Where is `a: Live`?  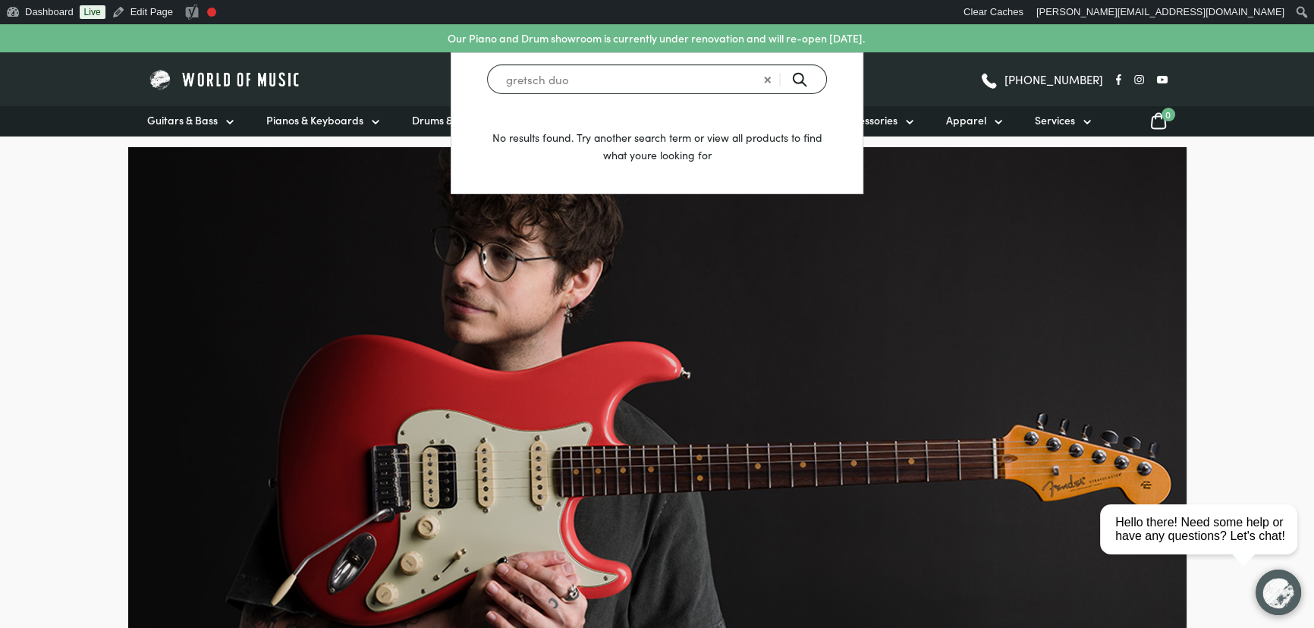 a: Live is located at coordinates (93, 12).